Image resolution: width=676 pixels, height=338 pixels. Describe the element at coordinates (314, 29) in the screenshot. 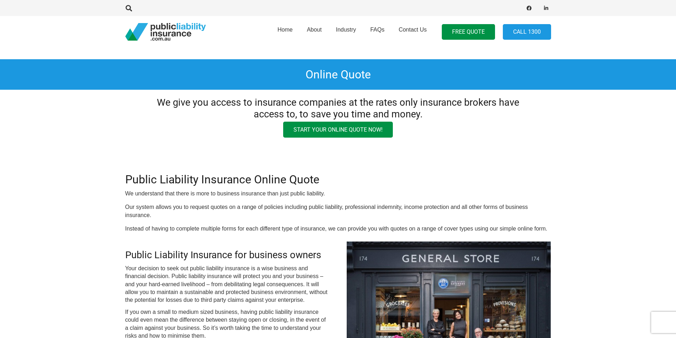

I see `span: About` at that location.